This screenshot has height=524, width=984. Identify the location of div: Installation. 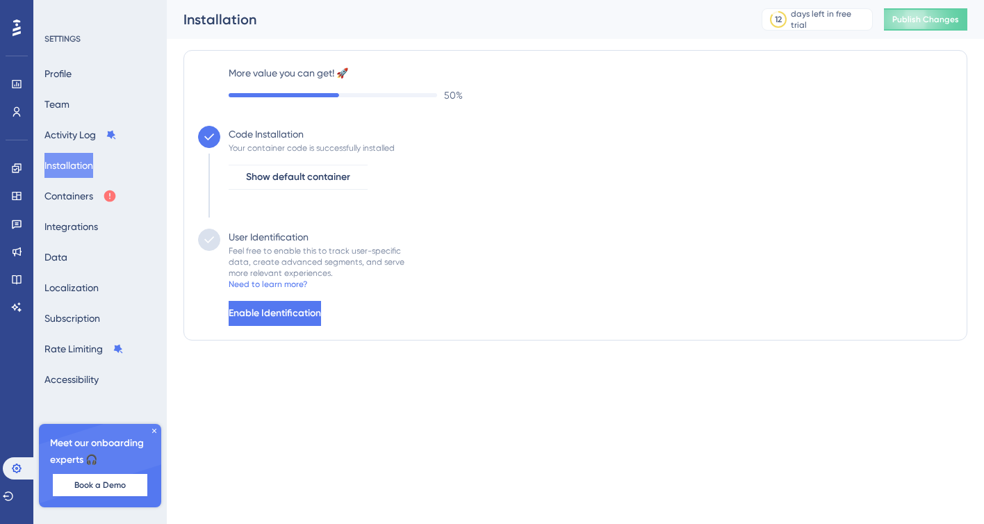
(455, 19).